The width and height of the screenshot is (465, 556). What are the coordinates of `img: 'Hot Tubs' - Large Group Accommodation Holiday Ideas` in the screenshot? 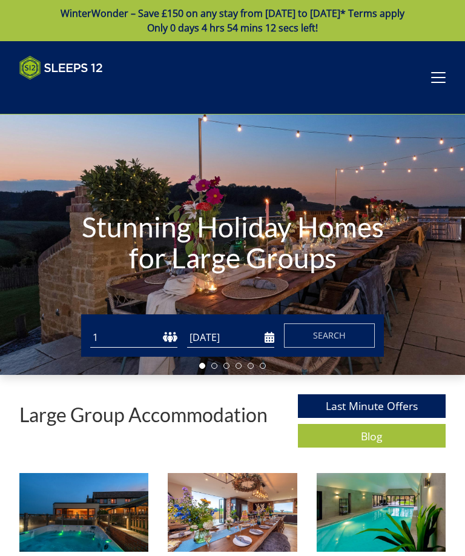 It's located at (84, 512).